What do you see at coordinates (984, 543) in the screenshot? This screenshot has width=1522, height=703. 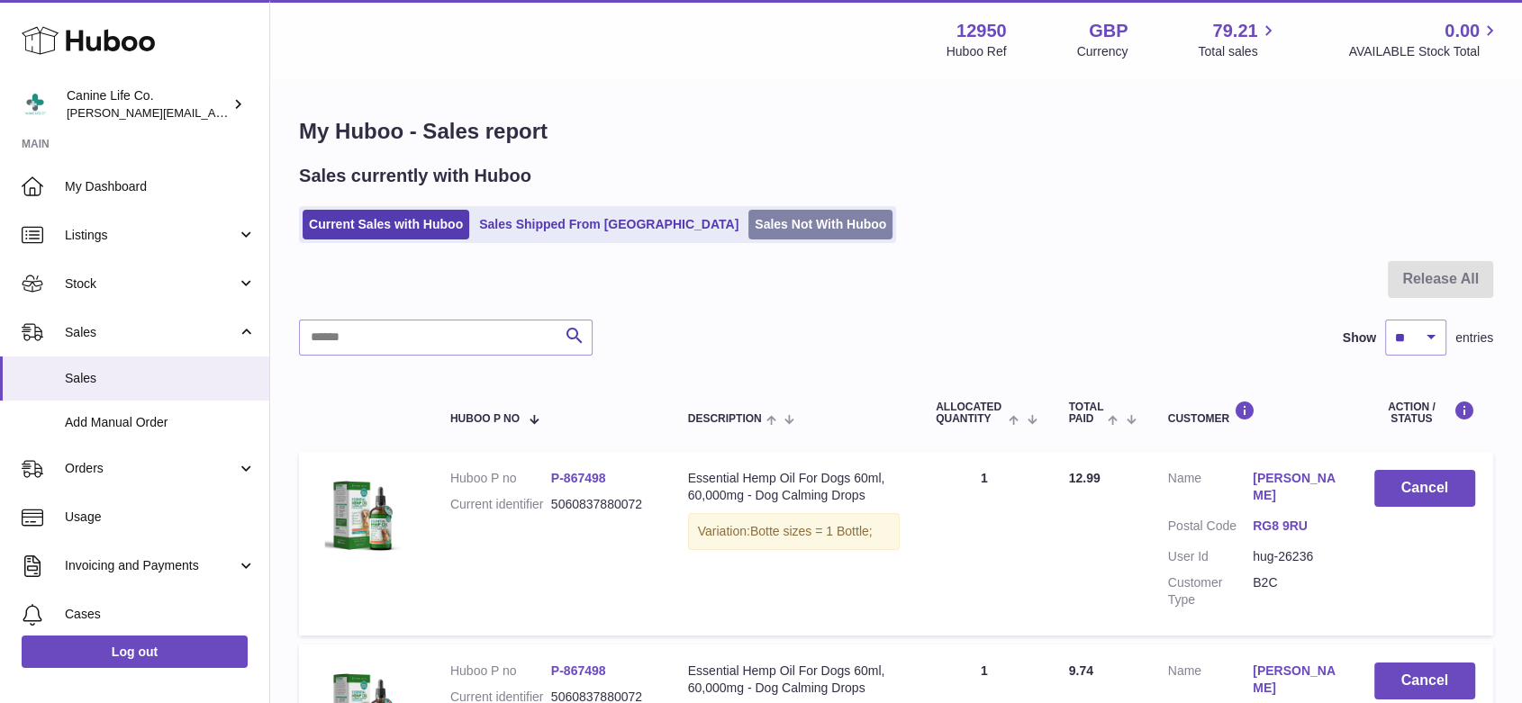 I see `td: 1` at bounding box center [984, 543].